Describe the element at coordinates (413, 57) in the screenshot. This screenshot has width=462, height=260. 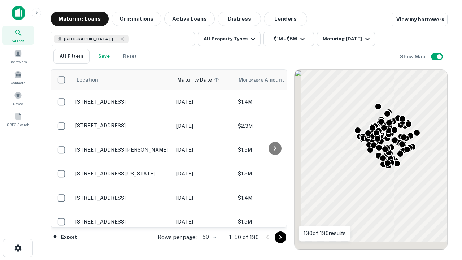
I see `h6: Show Map` at that location.